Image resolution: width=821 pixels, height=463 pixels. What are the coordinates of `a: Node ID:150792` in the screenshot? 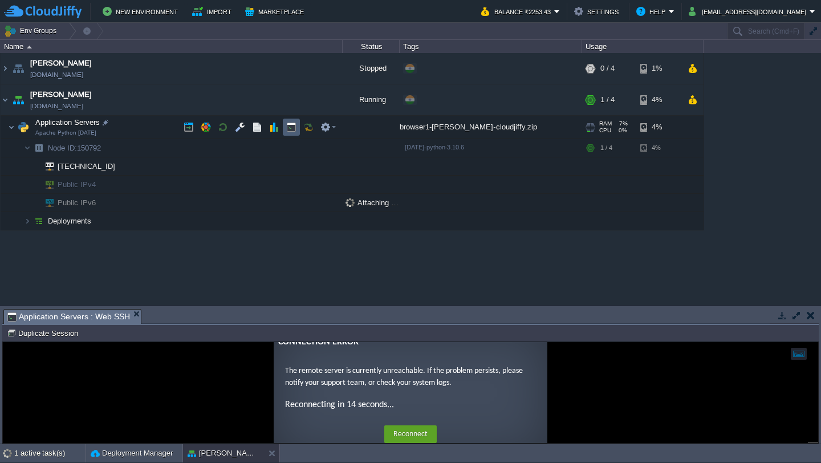 It's located at (75, 148).